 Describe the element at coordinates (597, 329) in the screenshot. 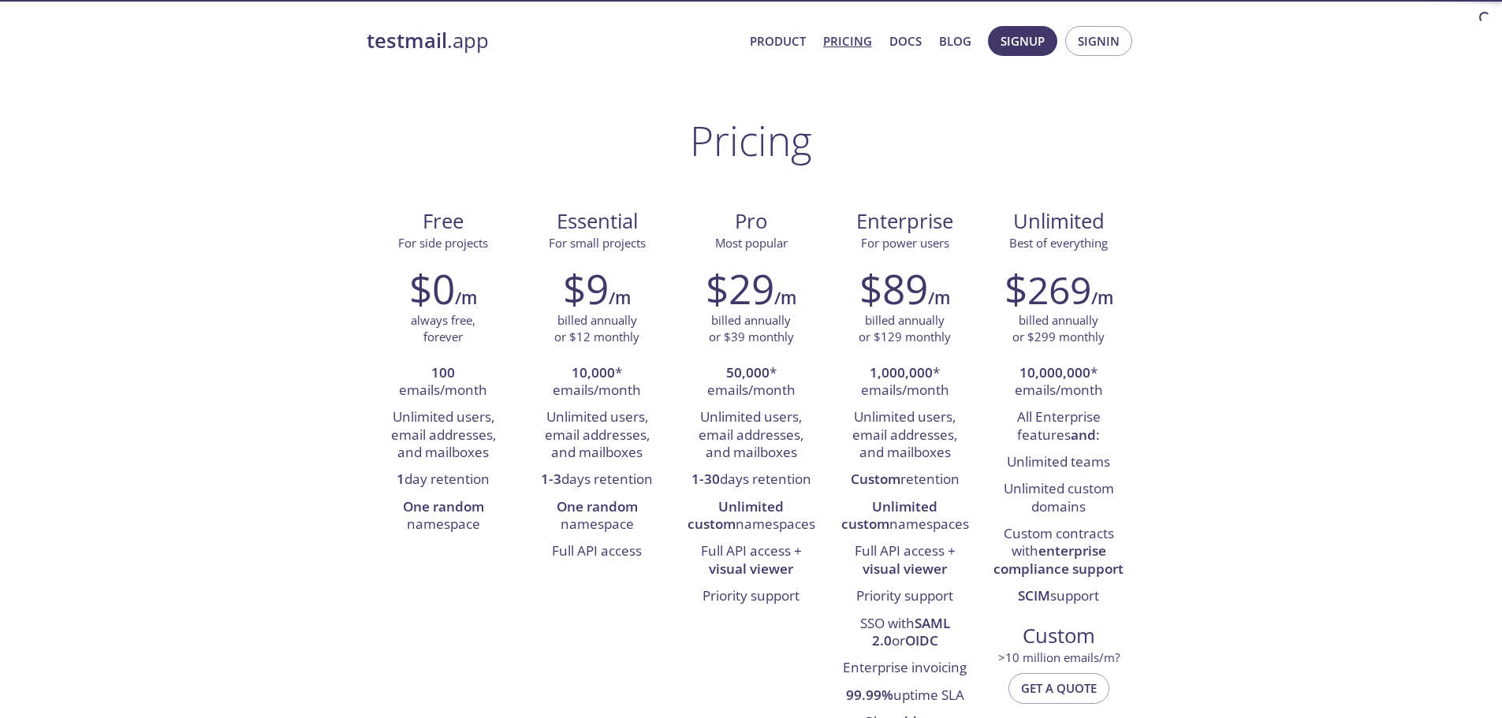

I see `p: billed annually or $12 monthly` at that location.